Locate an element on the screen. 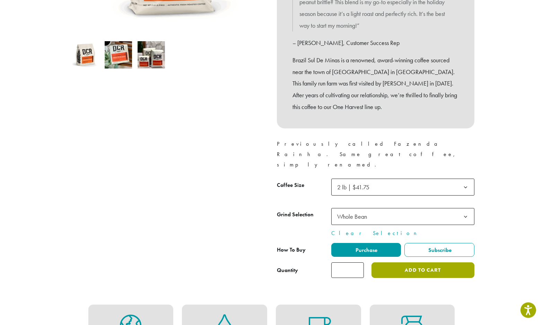 This screenshot has width=543, height=325. input: Product quantity is located at coordinates (347, 270).